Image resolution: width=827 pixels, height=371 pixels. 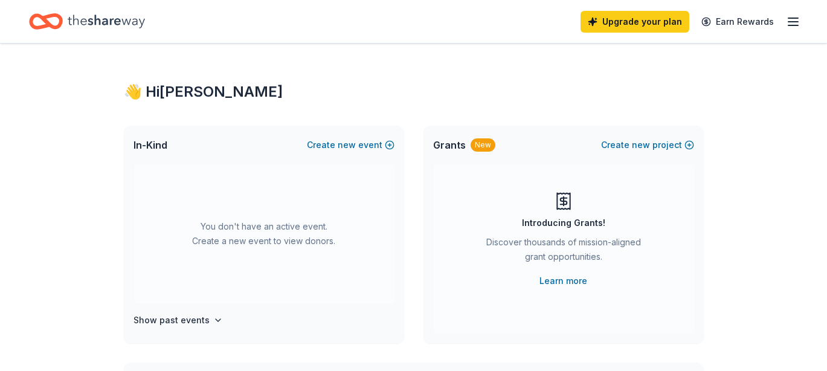 What do you see at coordinates (178, 320) in the screenshot?
I see `button: Show past events` at bounding box center [178, 320].